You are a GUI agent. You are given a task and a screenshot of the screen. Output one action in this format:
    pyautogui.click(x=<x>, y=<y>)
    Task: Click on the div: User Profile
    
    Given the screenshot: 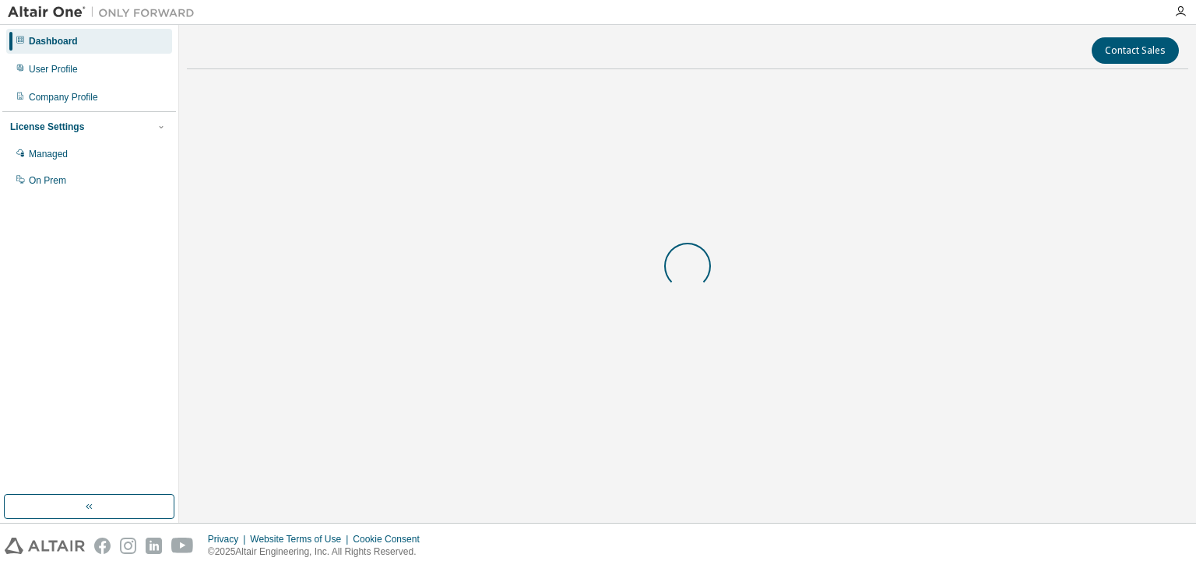 What is the action you would take?
    pyautogui.click(x=53, y=69)
    